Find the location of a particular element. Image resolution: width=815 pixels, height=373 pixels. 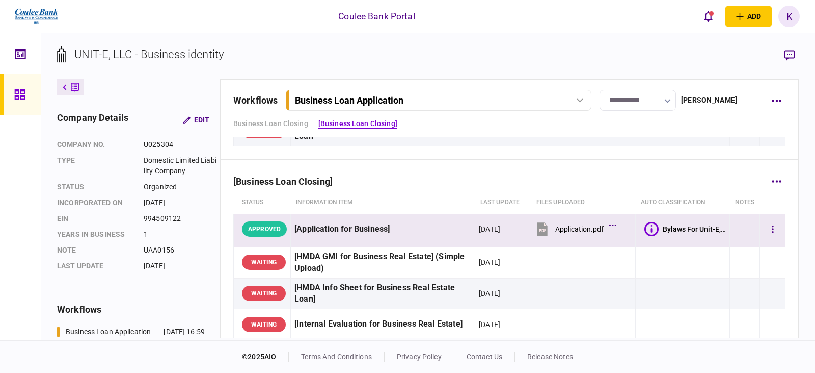

div: years in business is located at coordinates (95, 234).